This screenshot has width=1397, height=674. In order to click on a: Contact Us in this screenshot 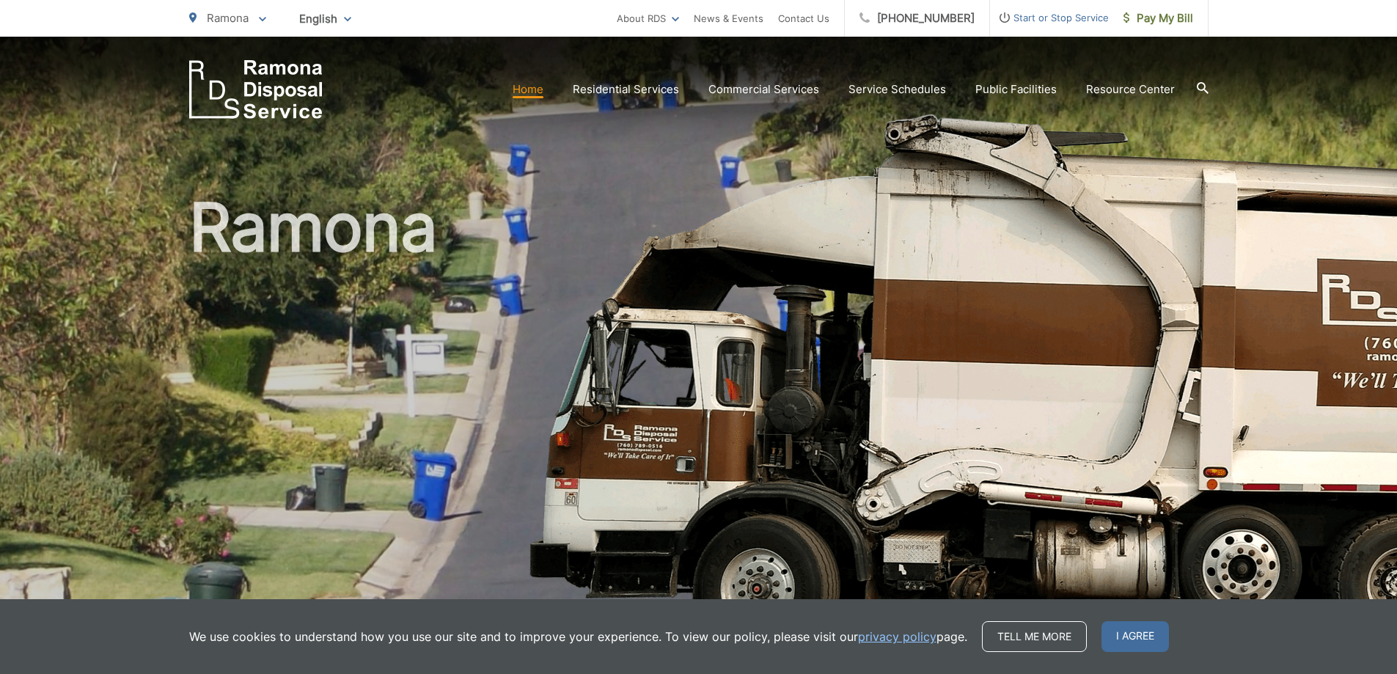, I will do `click(804, 18)`.